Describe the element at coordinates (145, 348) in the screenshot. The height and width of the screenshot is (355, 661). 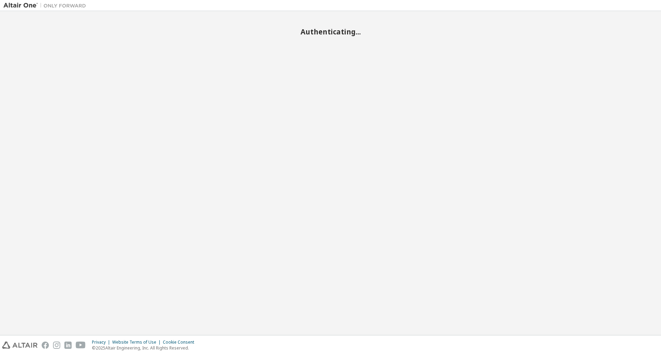
I see `p: © 2025 Altair Engineering, Inc. All Rights Reserved.` at that location.